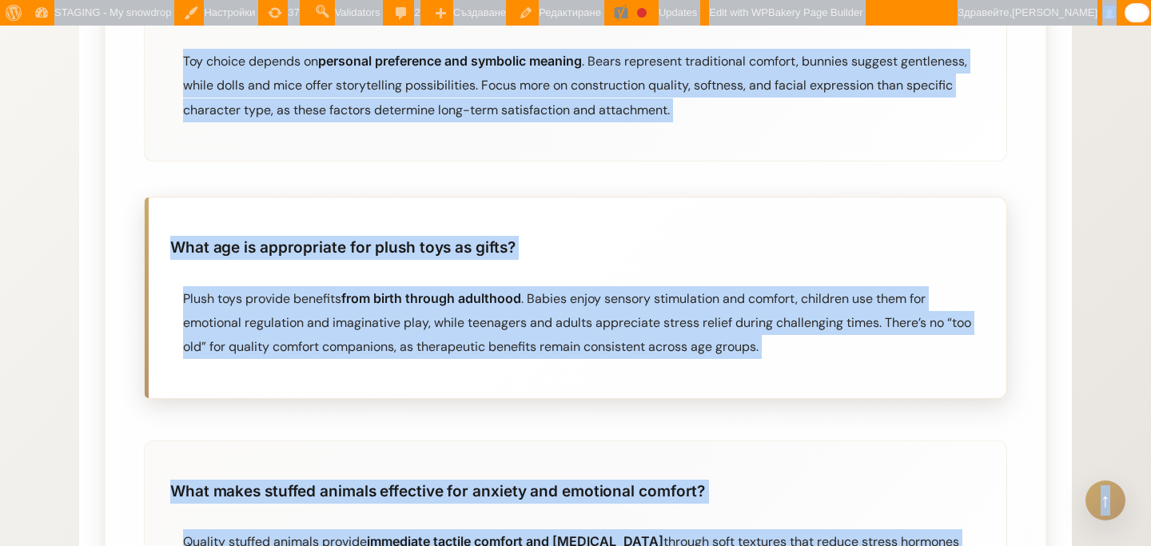 This screenshot has width=1151, height=546. Describe the element at coordinates (642, 13) in the screenshot. I see `div: Focus keyphrase not set` at that location.